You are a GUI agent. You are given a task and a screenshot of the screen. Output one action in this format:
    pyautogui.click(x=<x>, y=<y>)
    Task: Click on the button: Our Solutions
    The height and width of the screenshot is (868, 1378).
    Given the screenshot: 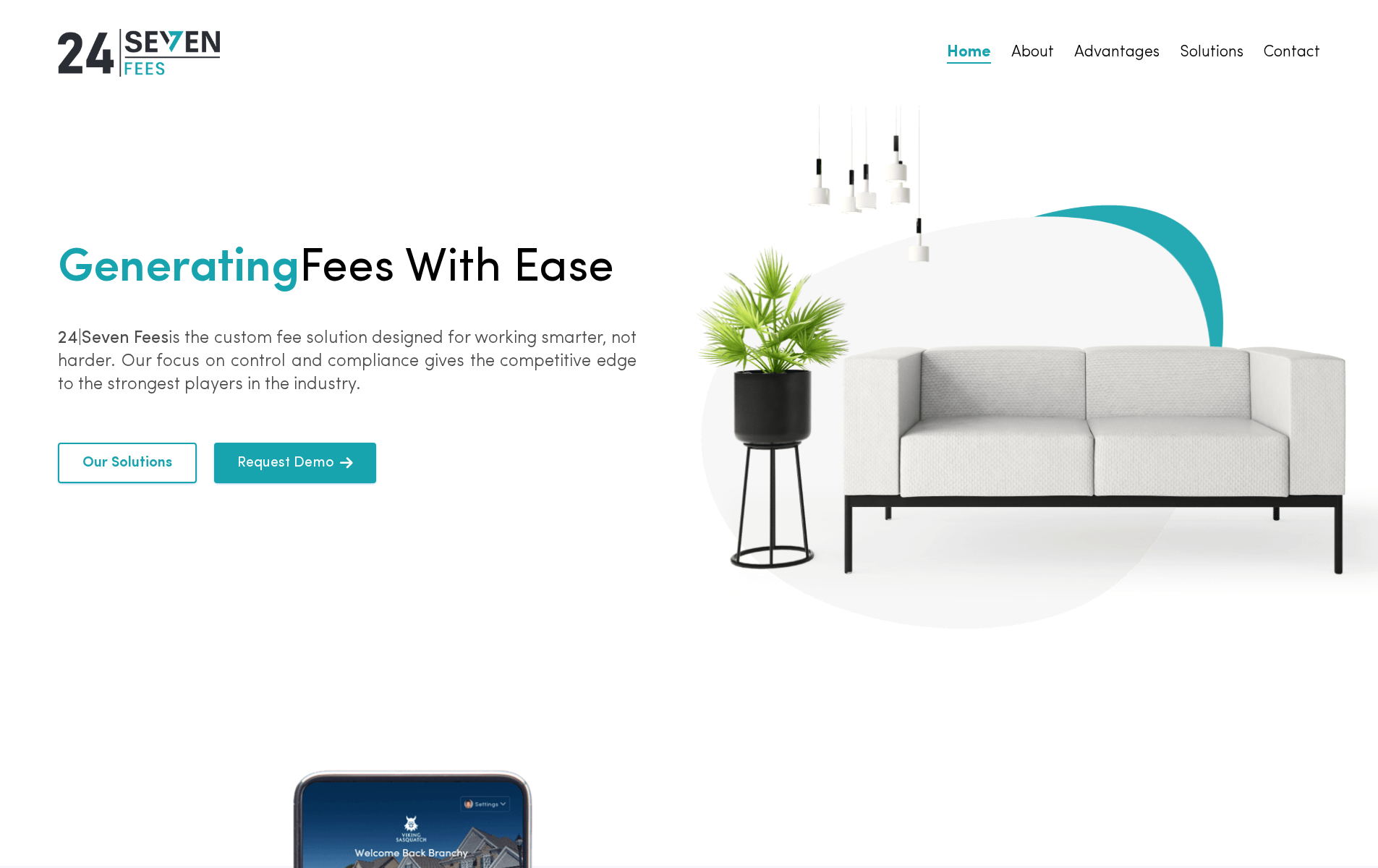 What is the action you would take?
    pyautogui.click(x=128, y=463)
    